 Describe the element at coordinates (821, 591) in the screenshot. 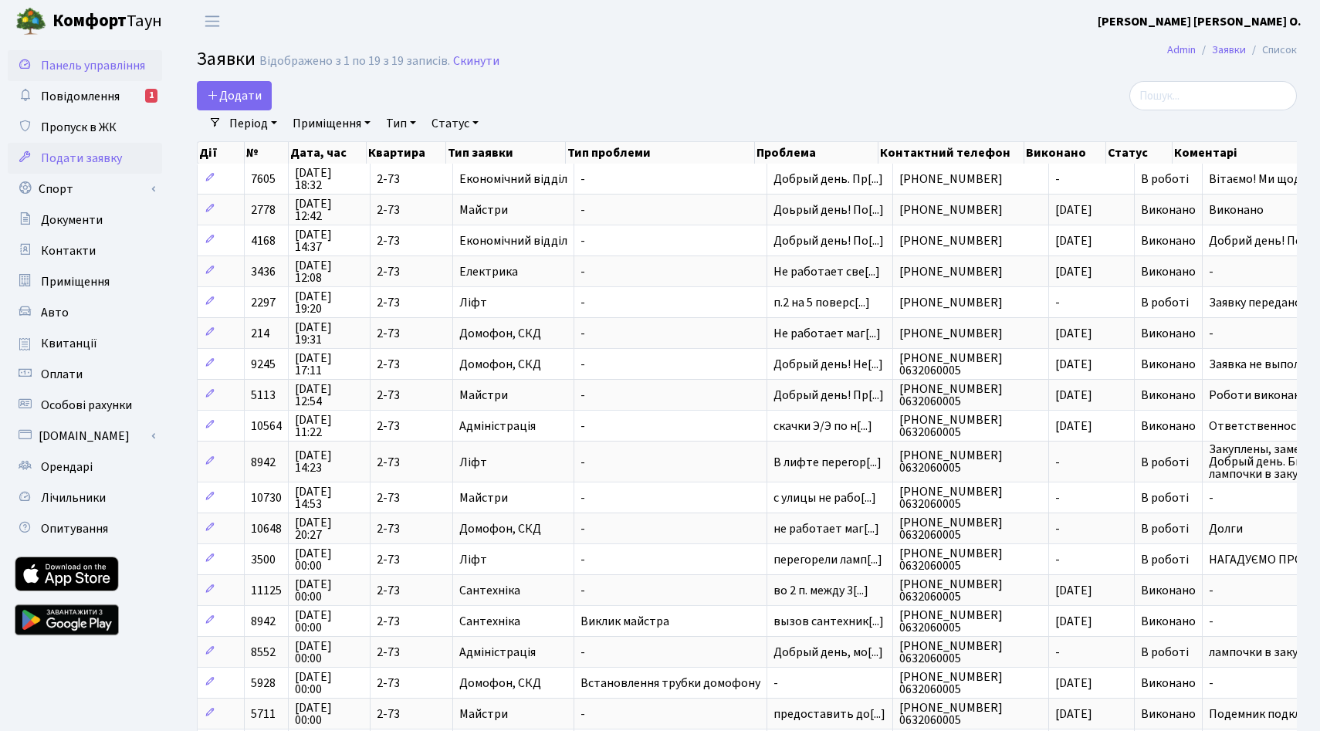

I see `span: во 2 п. между 3[...]` at that location.